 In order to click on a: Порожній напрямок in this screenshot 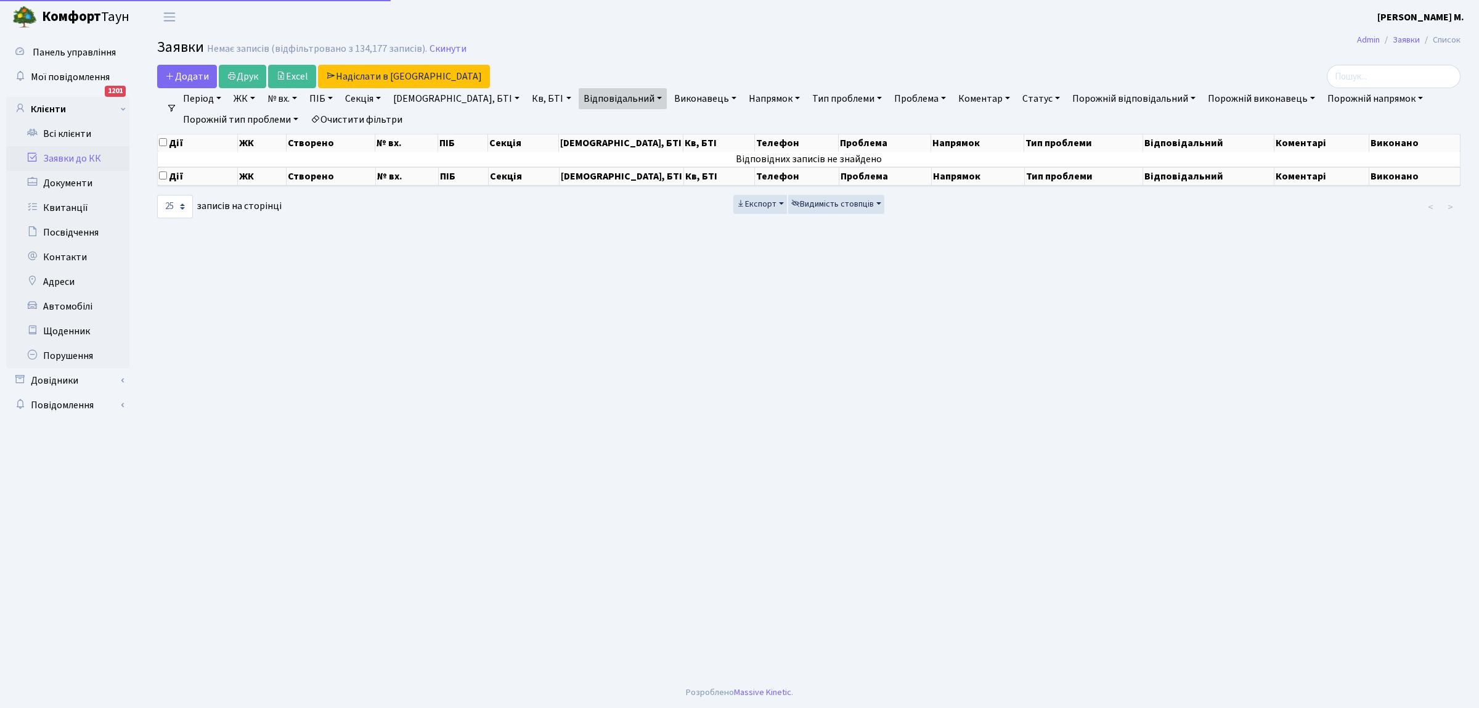, I will do `click(1375, 99)`.